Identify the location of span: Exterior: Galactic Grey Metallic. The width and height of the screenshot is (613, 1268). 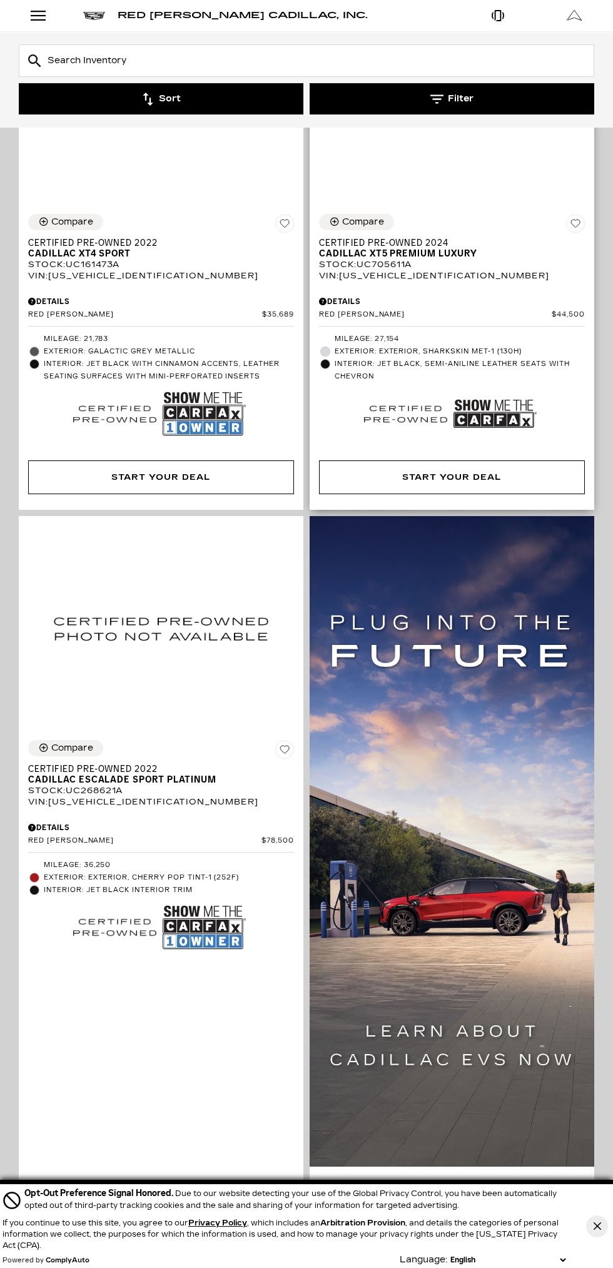
(169, 352).